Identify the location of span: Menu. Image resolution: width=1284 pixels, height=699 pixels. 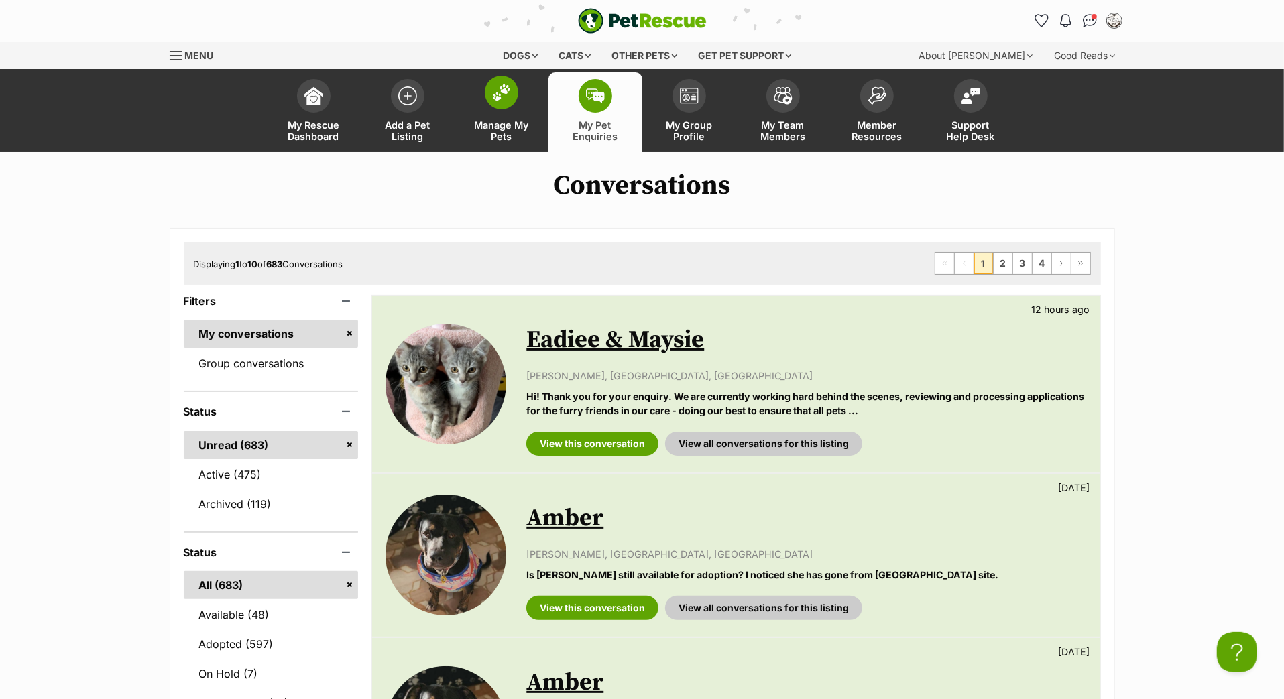
(199, 55).